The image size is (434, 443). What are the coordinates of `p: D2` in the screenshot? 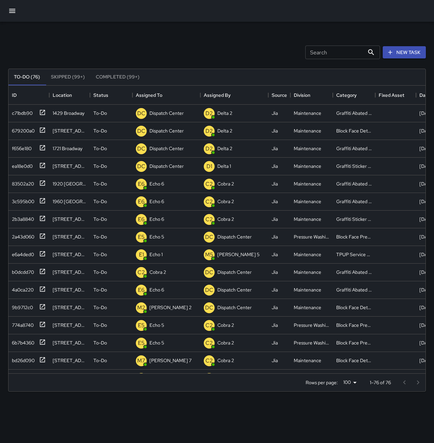 It's located at (209, 131).